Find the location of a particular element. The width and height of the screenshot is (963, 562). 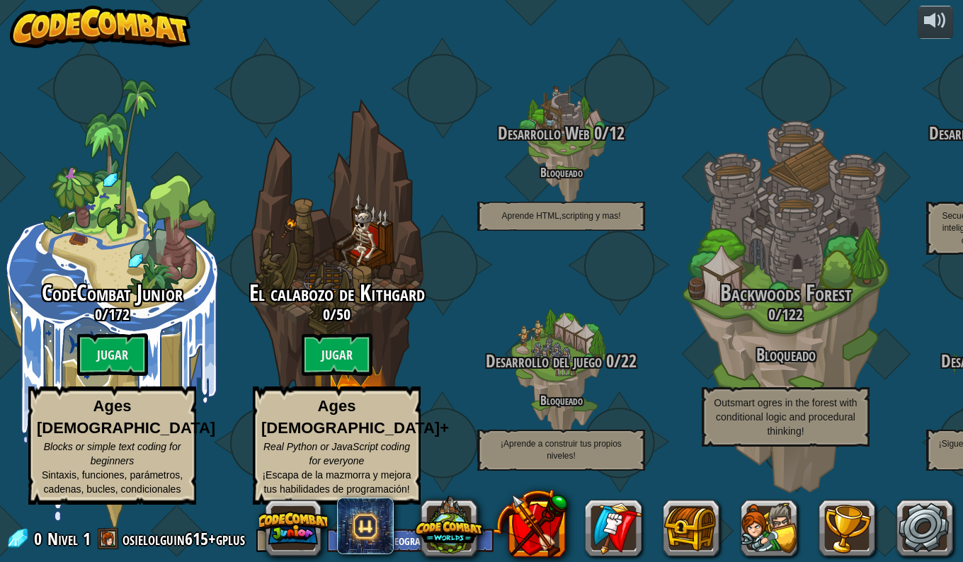

a: osielolguin615+gplus is located at coordinates (185, 539).